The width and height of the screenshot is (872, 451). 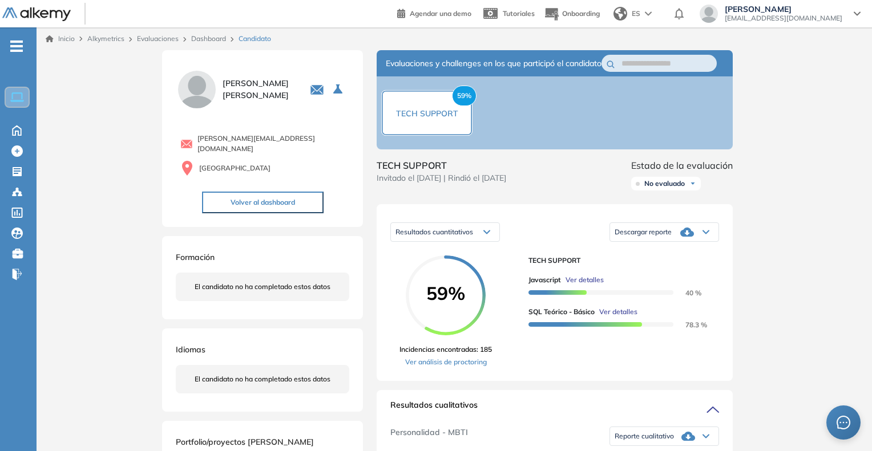 I want to click on a: Ver análisis de proctoring, so click(x=446, y=362).